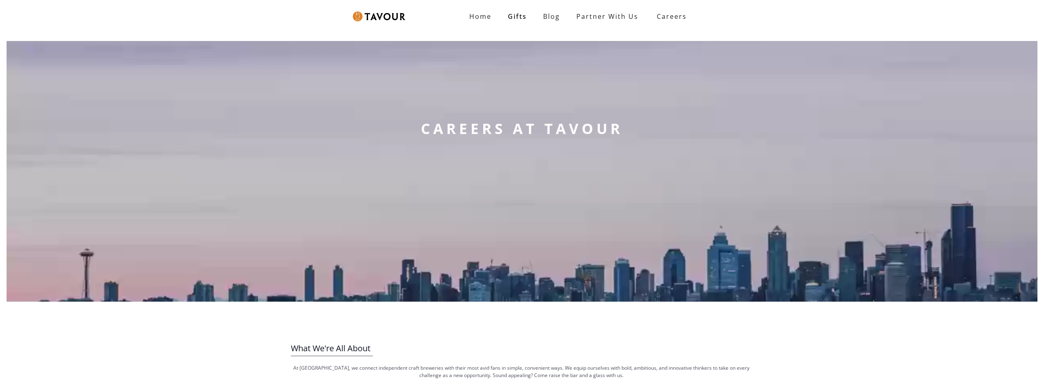  I want to click on strong: Careers, so click(672, 16).